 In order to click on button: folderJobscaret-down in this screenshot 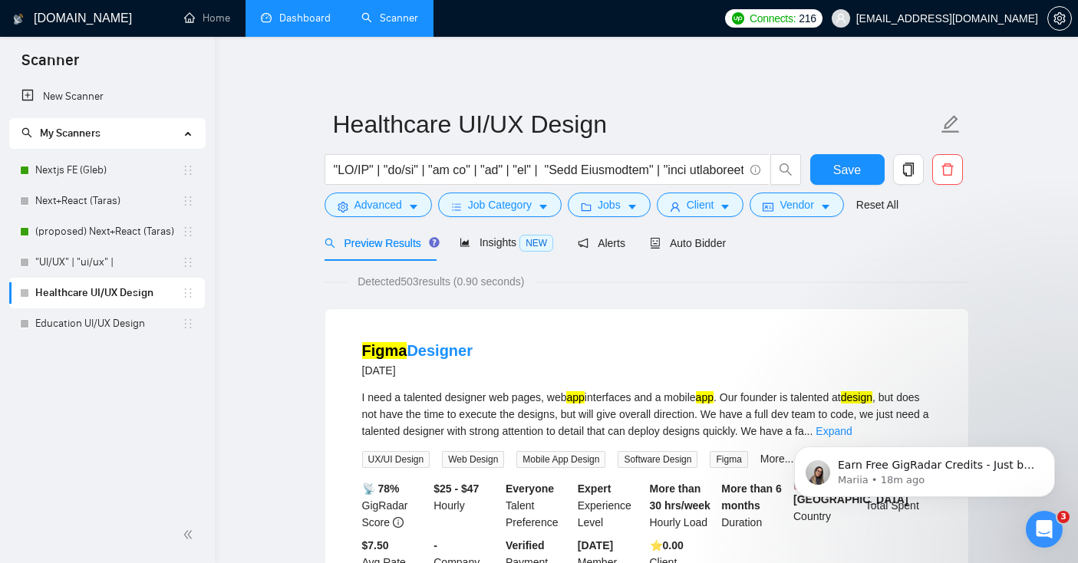, I will do `click(609, 205)`.